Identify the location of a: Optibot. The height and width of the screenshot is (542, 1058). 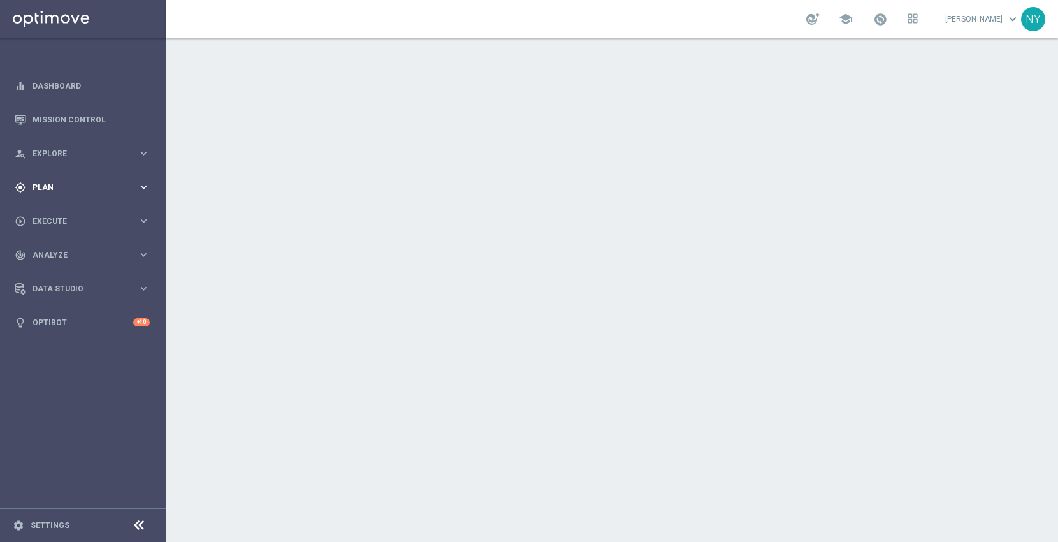
(83, 322).